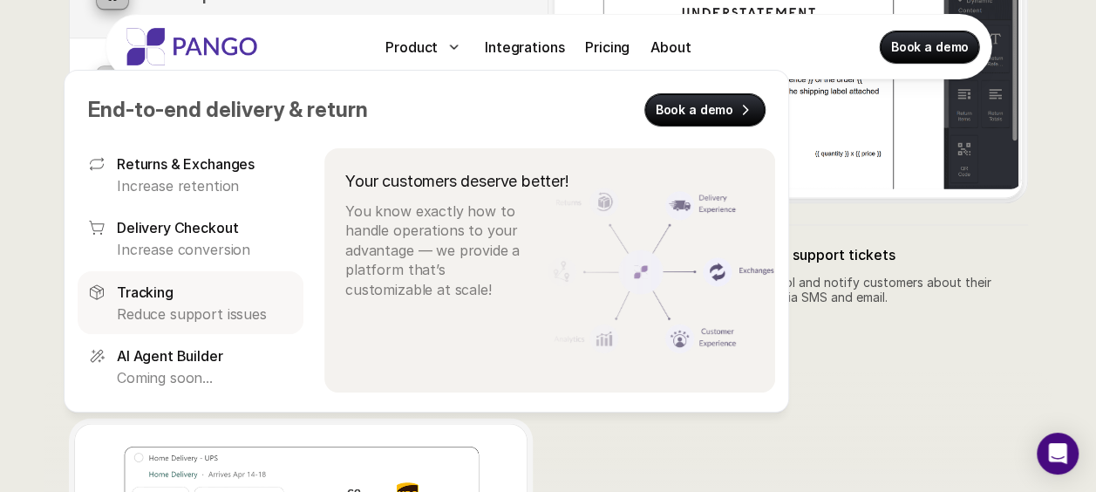 The height and width of the screenshot is (492, 1096). I want to click on a: About, so click(671, 47).